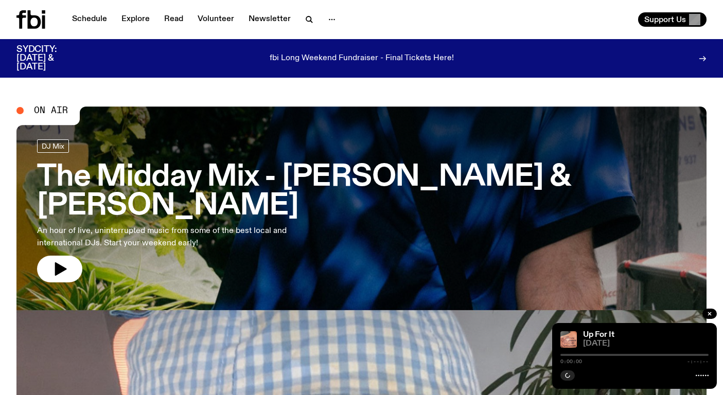 This screenshot has width=723, height=395. What do you see at coordinates (665, 20) in the screenshot?
I see `span: Support Us` at bounding box center [665, 20].